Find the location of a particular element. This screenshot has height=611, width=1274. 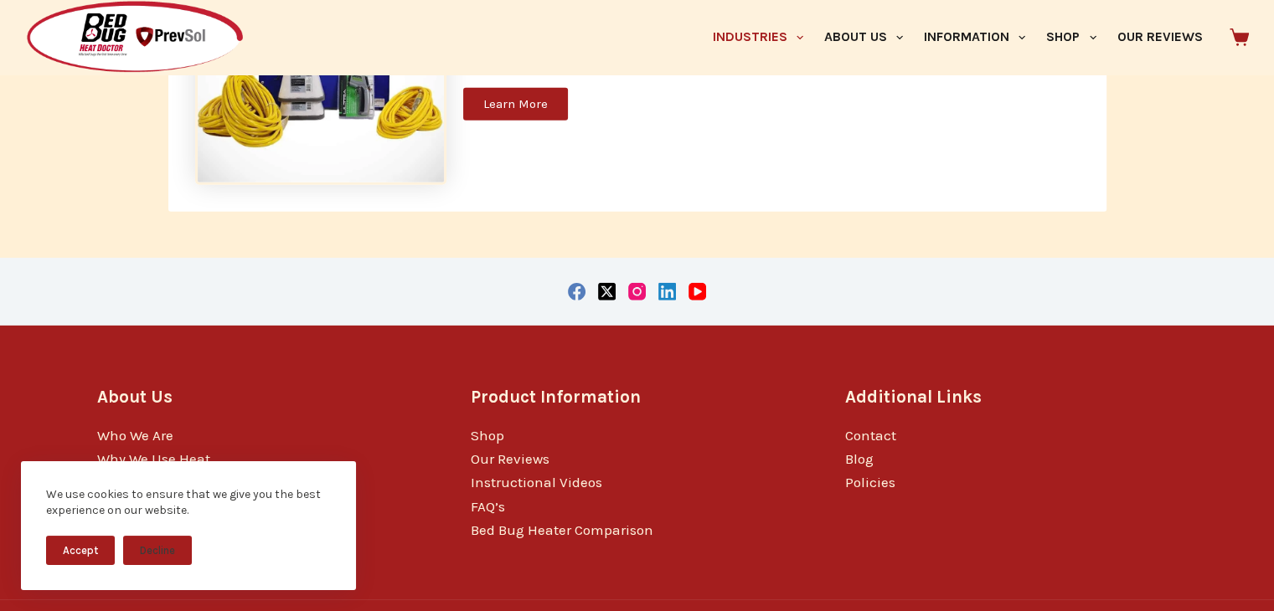

button: Decline is located at coordinates (157, 550).